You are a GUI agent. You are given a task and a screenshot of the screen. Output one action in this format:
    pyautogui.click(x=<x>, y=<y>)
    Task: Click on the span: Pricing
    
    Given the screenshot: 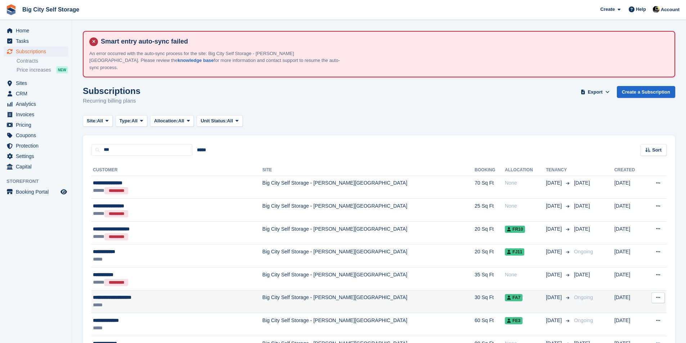 What is the action you would take?
    pyautogui.click(x=37, y=125)
    